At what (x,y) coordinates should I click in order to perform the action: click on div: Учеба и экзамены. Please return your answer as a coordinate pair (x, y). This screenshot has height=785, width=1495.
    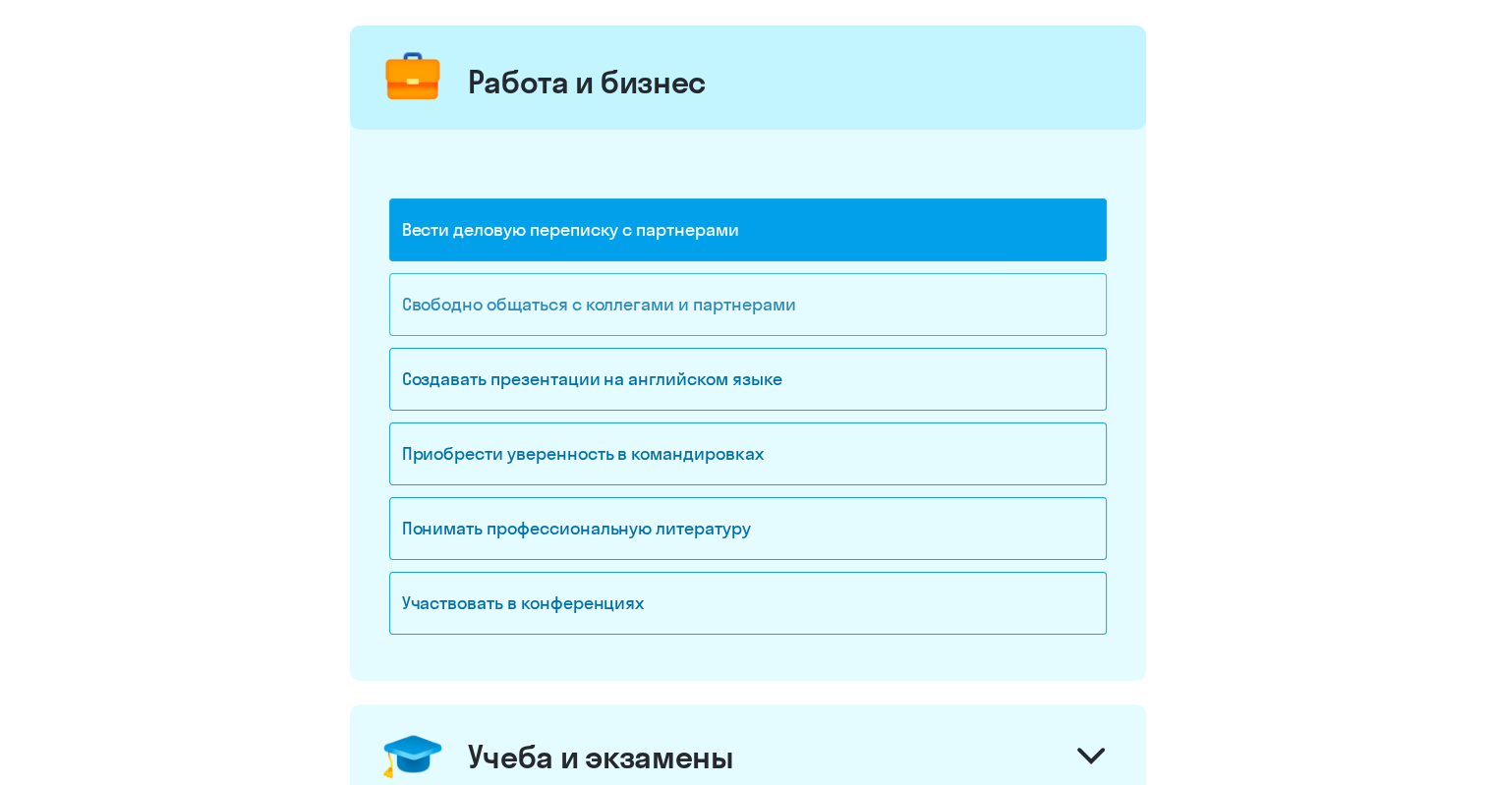
    Looking at the image, I should click on (601, 757).